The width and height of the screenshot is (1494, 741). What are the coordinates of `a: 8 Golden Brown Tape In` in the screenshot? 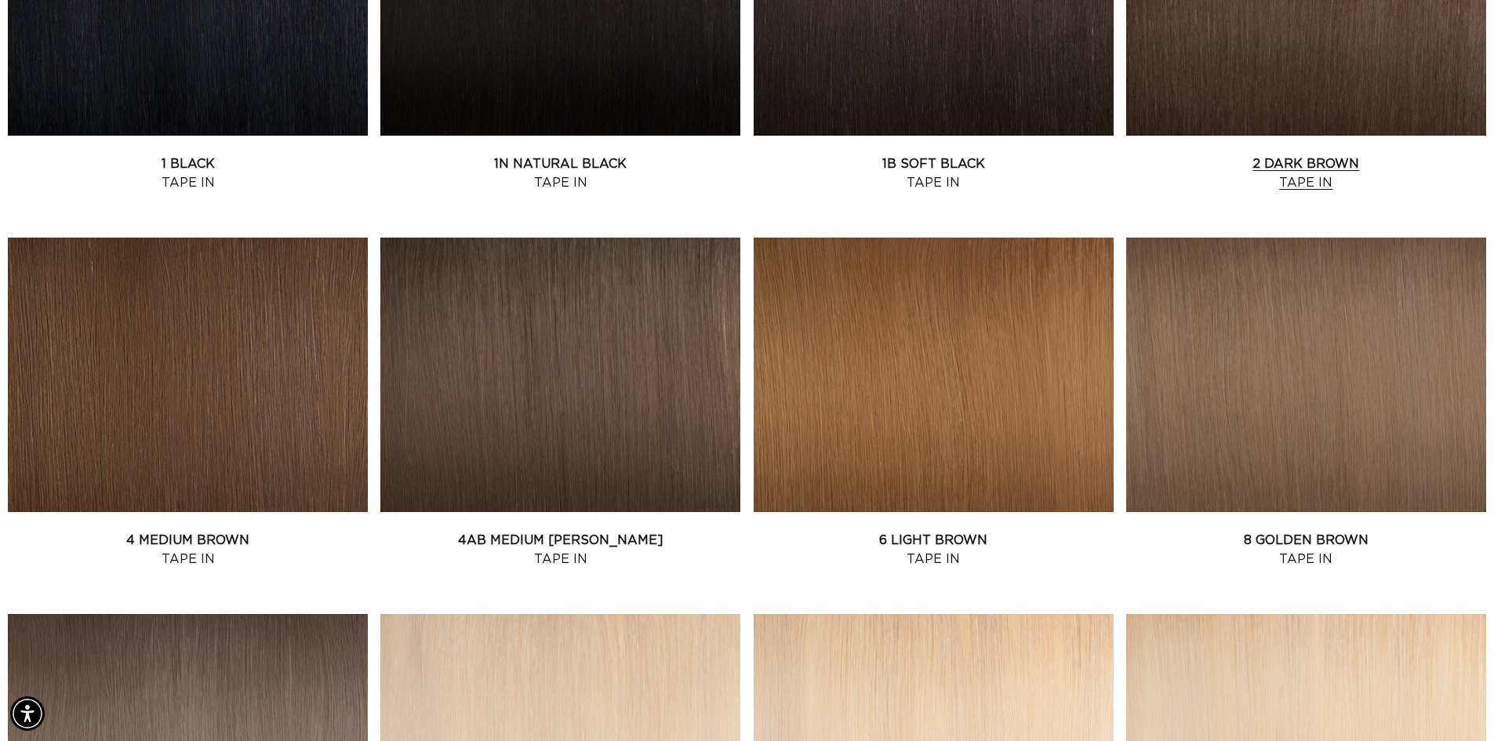 It's located at (1306, 550).